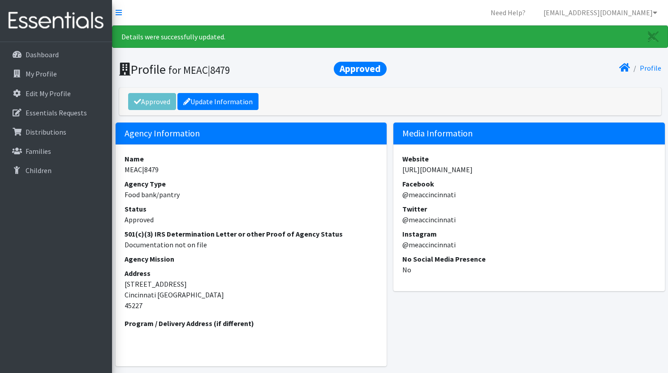  I want to click on dd: Food bank/pantry, so click(251, 195).